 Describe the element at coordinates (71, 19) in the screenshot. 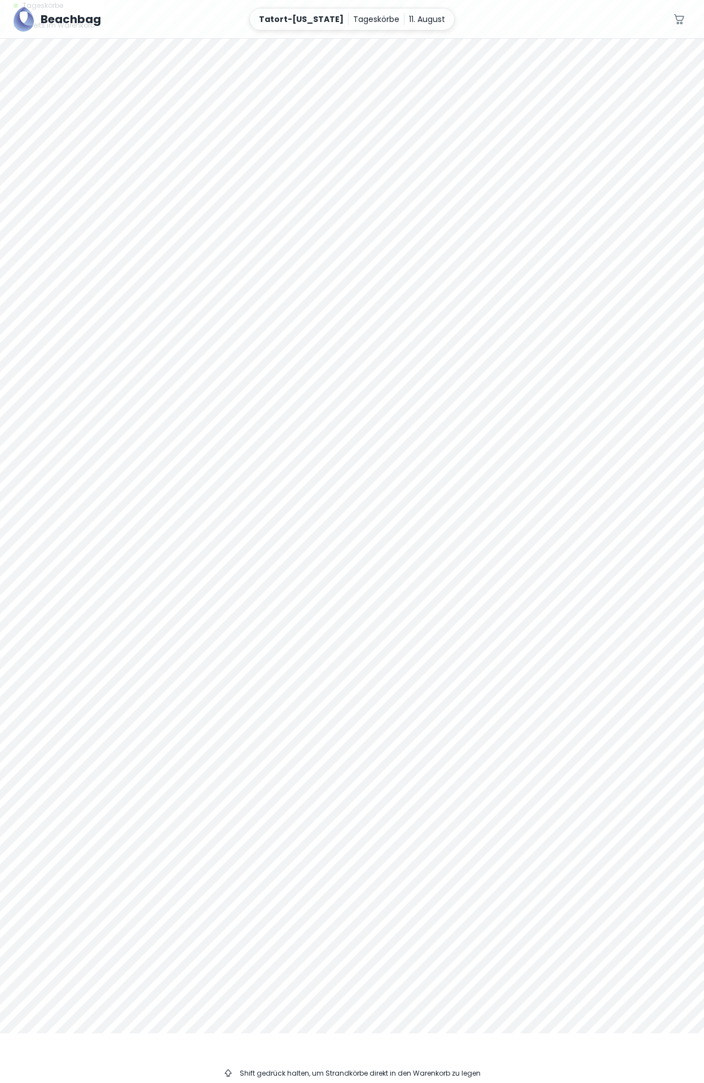

I see `h5: Beachbag` at that location.